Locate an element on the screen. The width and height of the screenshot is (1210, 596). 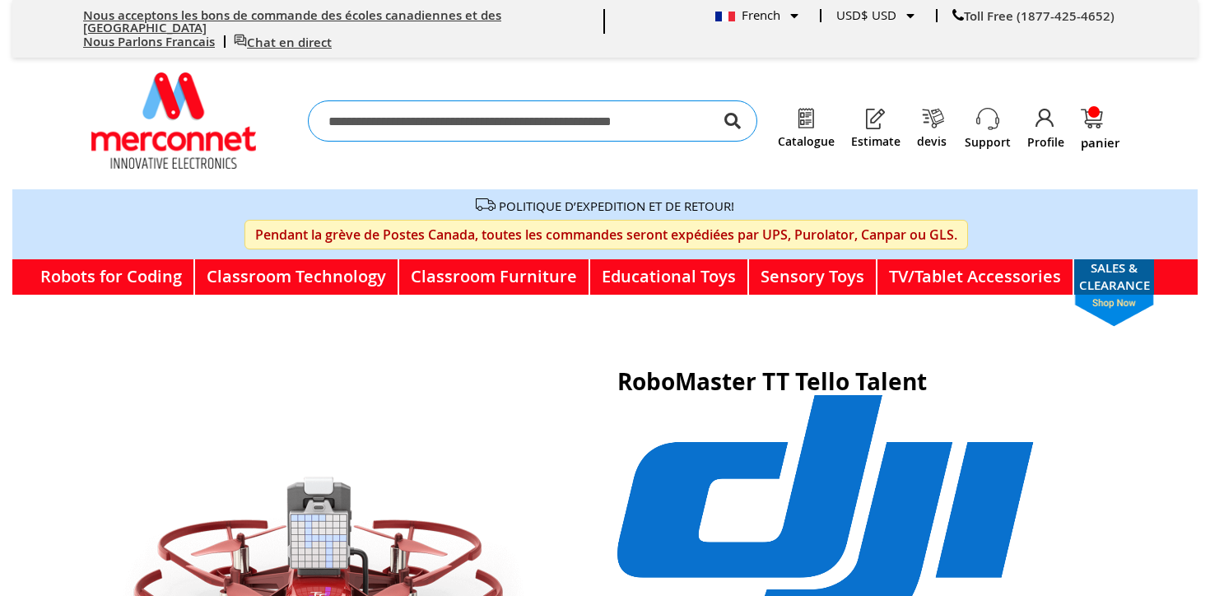
button: Search is located at coordinates (733, 121).